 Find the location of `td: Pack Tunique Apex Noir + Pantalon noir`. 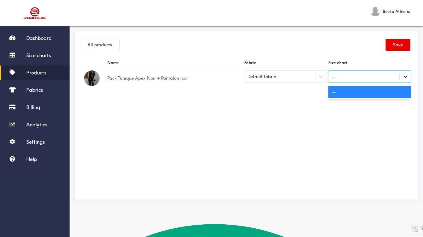

td: Pack Tunique Apex Noir + Pantalon noir is located at coordinates (175, 78).